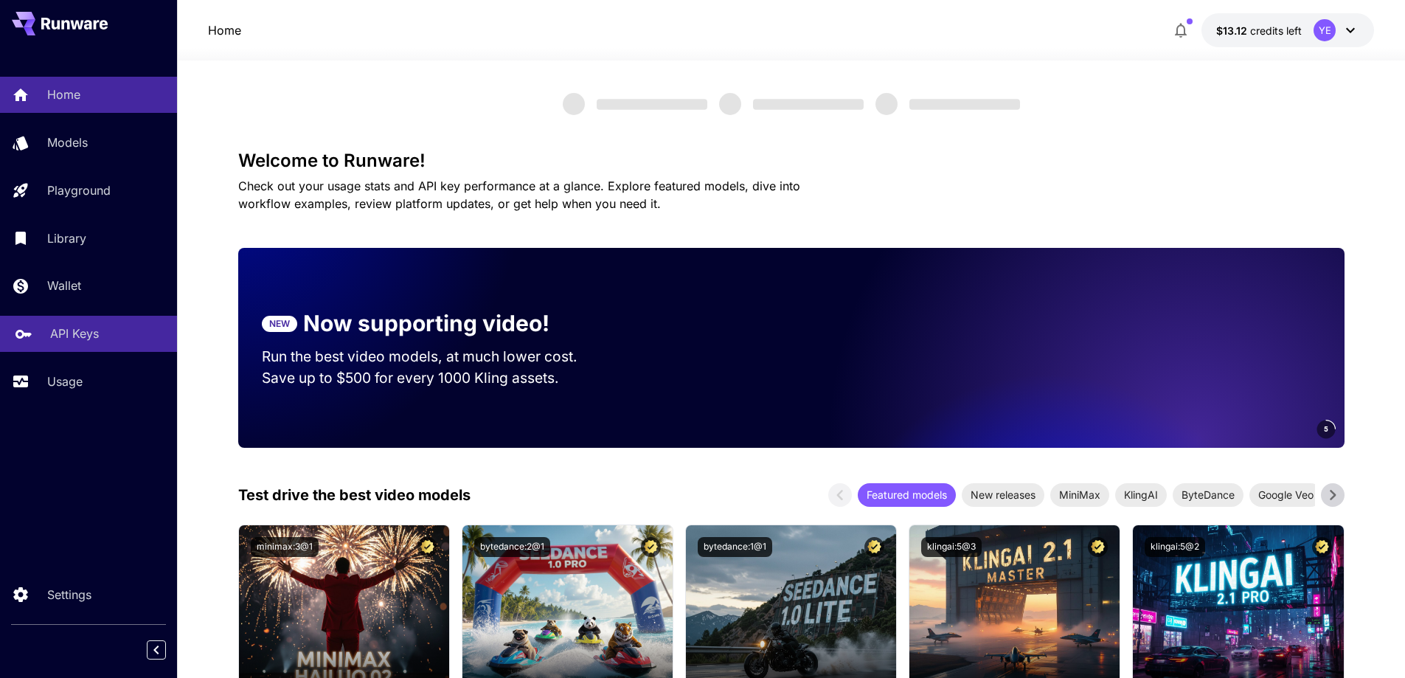 The width and height of the screenshot is (1405, 678). I want to click on span: KlingAI, so click(1141, 494).